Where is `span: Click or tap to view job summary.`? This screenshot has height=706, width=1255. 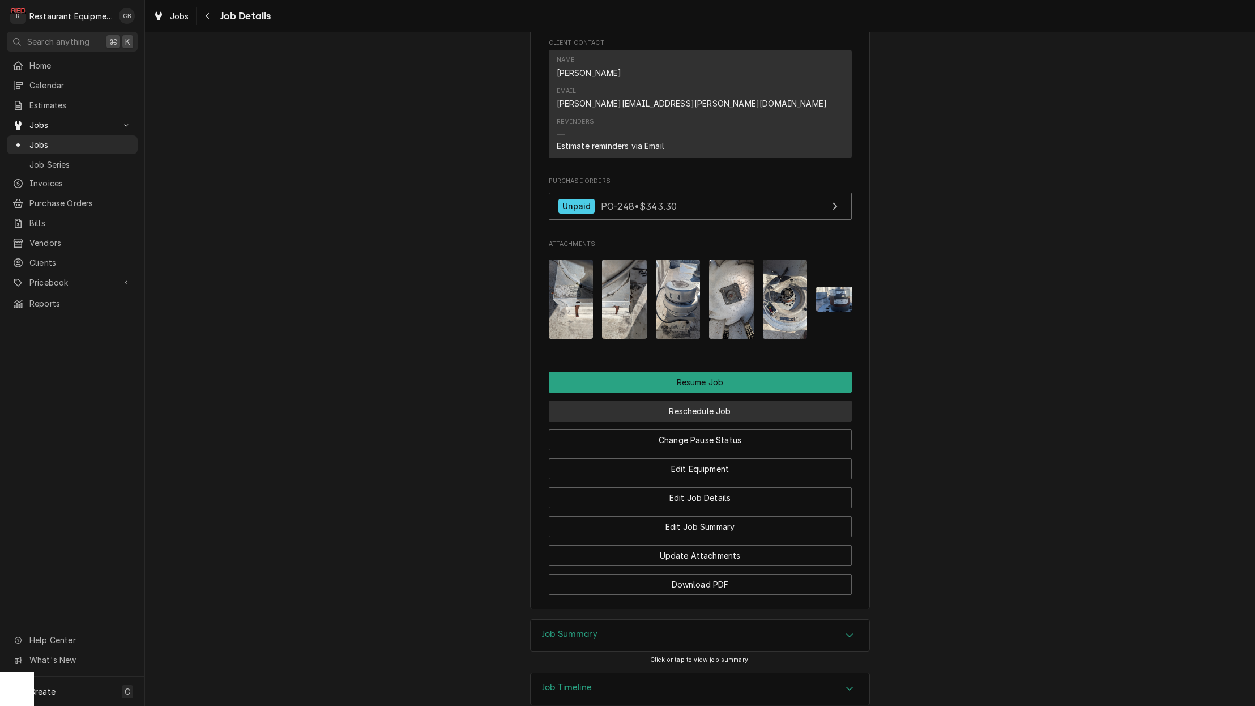
span: Click or tap to view job summary. is located at coordinates (700, 659).